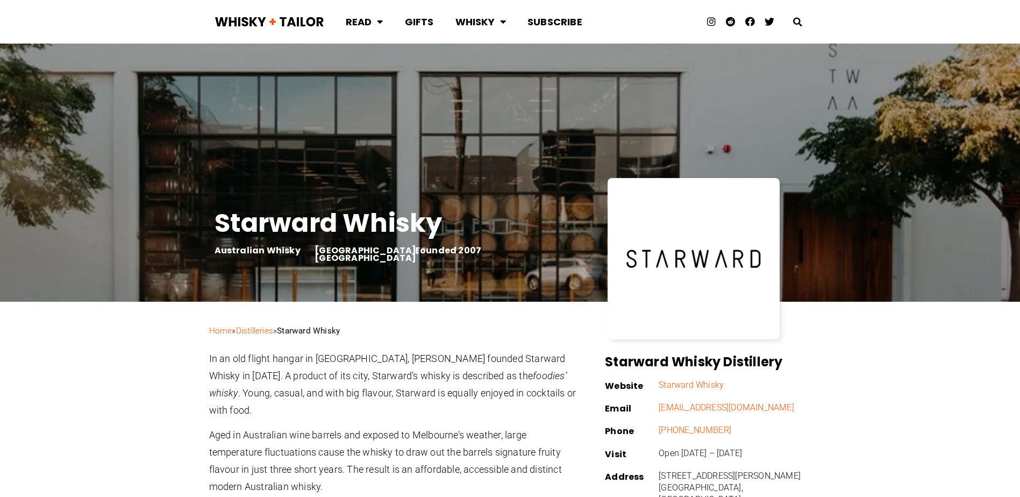 The height and width of the screenshot is (497, 1020). What do you see at coordinates (388, 384) in the screenshot?
I see `em: foodies’ whisky` at bounding box center [388, 384].